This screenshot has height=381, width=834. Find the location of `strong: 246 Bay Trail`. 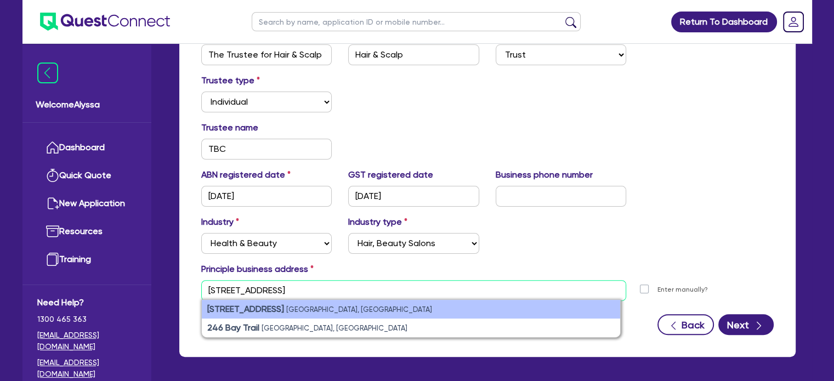

strong: 246 Bay Trail is located at coordinates (233, 327).